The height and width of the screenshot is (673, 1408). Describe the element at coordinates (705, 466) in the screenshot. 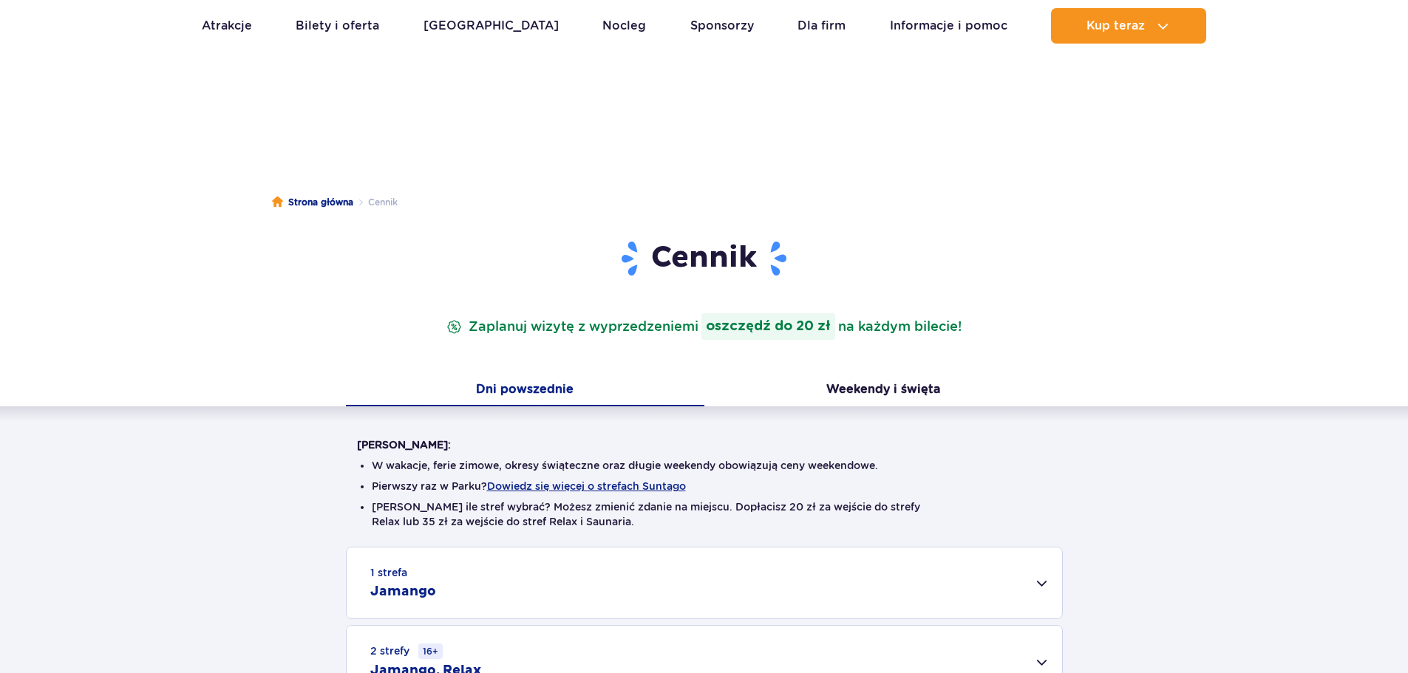

I see `li: W wakacje, ferie zimowe, okresy świąteczne oraz długie weekendy obowiązują ceny weekendowe.` at that location.